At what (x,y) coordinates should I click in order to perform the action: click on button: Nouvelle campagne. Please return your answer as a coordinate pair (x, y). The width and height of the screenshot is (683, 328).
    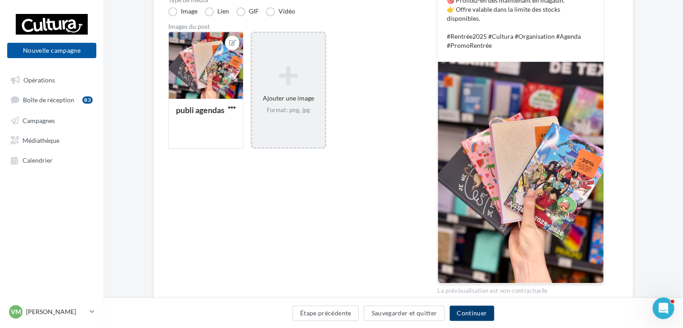
    Looking at the image, I should click on (52, 50).